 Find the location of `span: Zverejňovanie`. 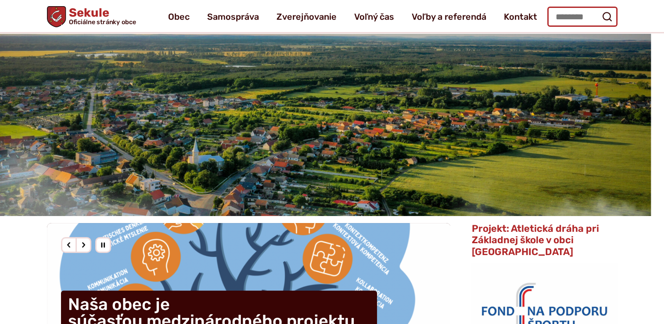

span: Zverejňovanie is located at coordinates (306, 17).